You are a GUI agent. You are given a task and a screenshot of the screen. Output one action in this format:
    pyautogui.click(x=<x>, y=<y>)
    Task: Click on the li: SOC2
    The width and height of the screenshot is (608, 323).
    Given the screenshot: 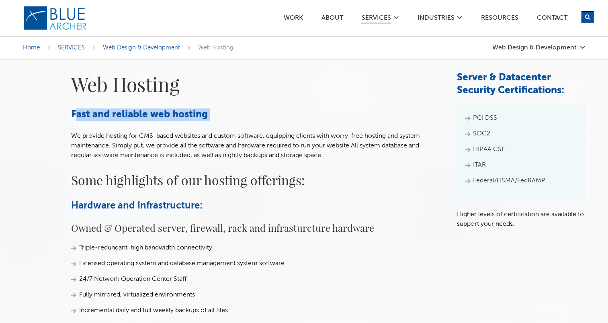 What is the action you would take?
    pyautogui.click(x=521, y=134)
    